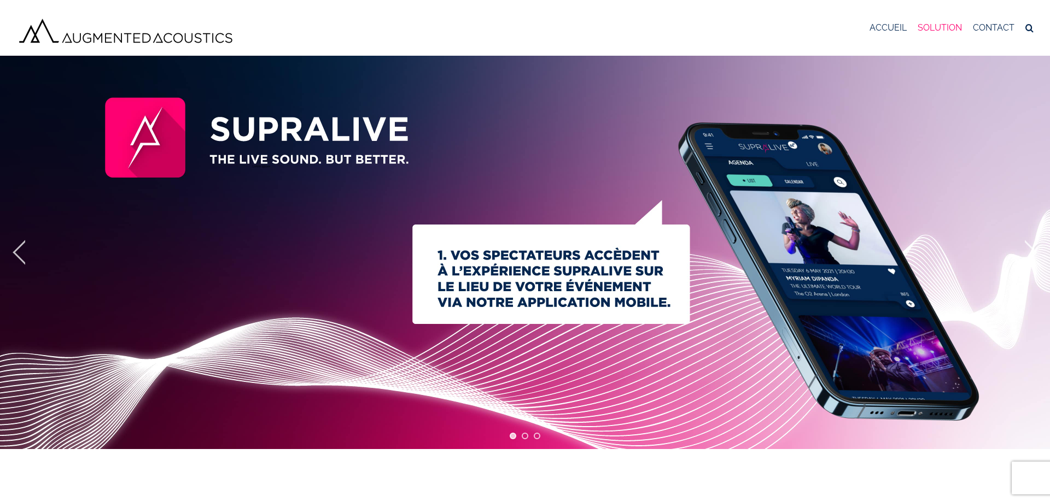 The height and width of the screenshot is (502, 1050). I want to click on a: Recherche, so click(1029, 28).